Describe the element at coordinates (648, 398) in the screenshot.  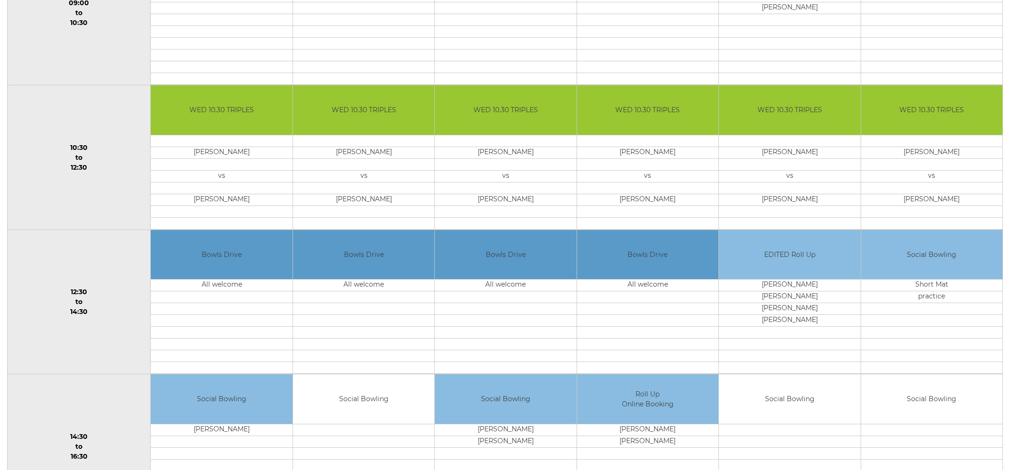
I see `td: Roll Up Online Booking` at that location.